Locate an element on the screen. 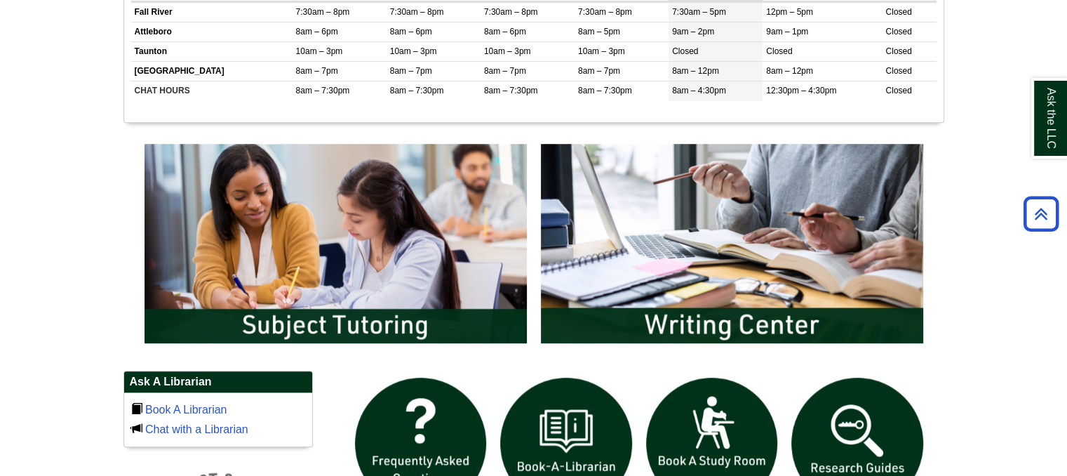 This screenshot has width=1067, height=476. td: Taunton is located at coordinates (212, 52).